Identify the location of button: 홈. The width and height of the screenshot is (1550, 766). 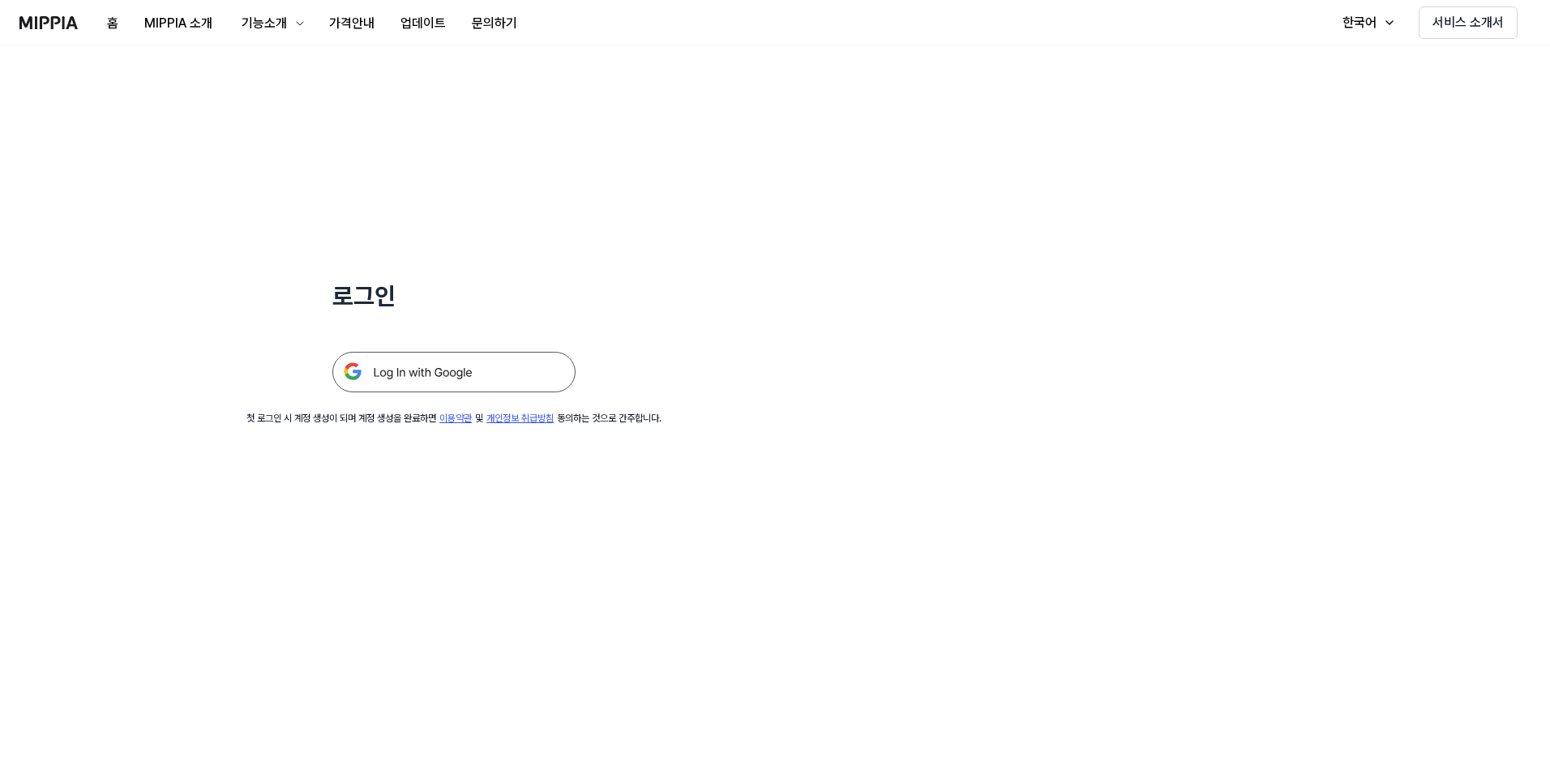
(113, 24).